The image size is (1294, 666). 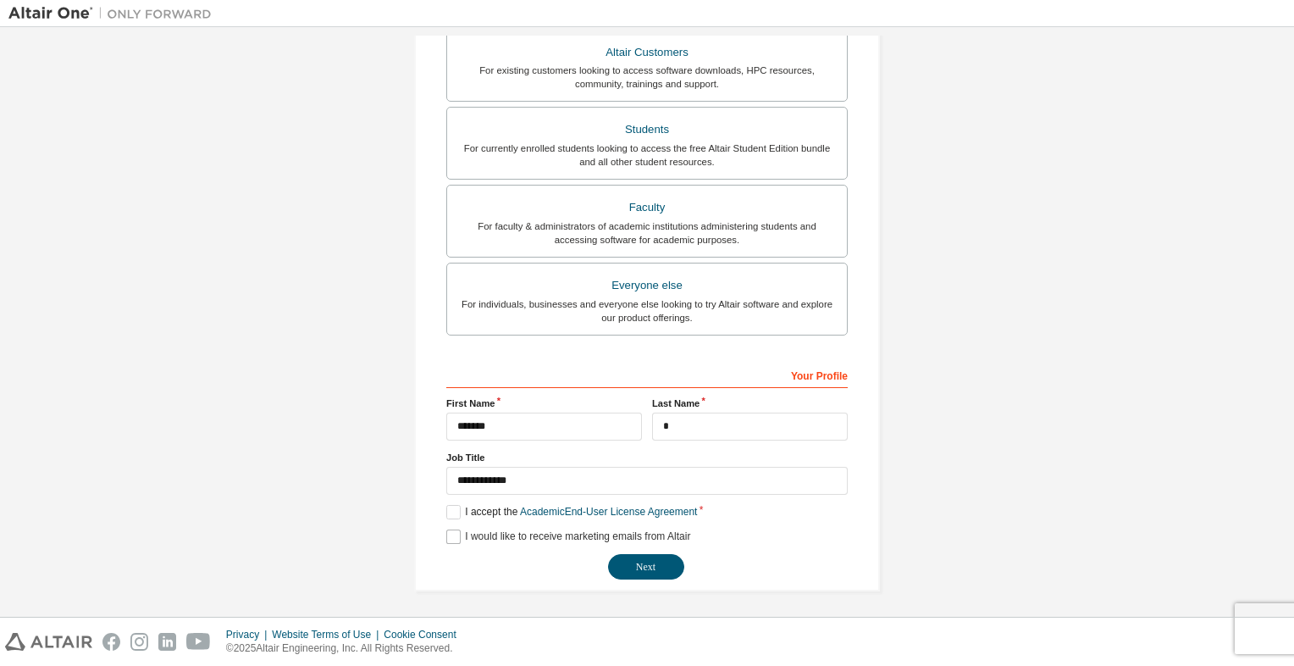 I want to click on label: Job Title, so click(x=647, y=457).